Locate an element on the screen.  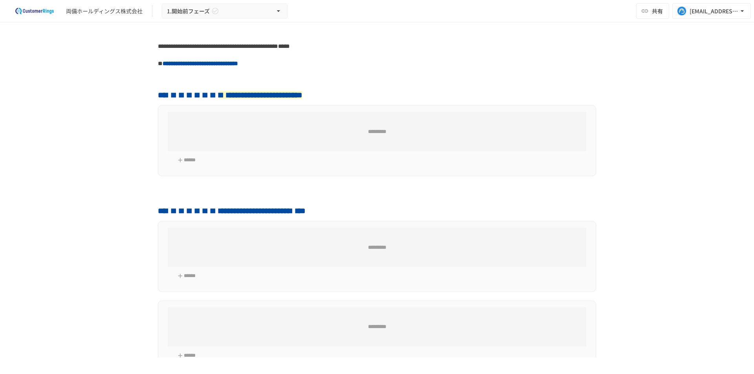
img: 2eEvPB0nRDFhy0583kMjGN2Zv6C2P7ZKCFl8C3CzR0M is located at coordinates (35, 11).